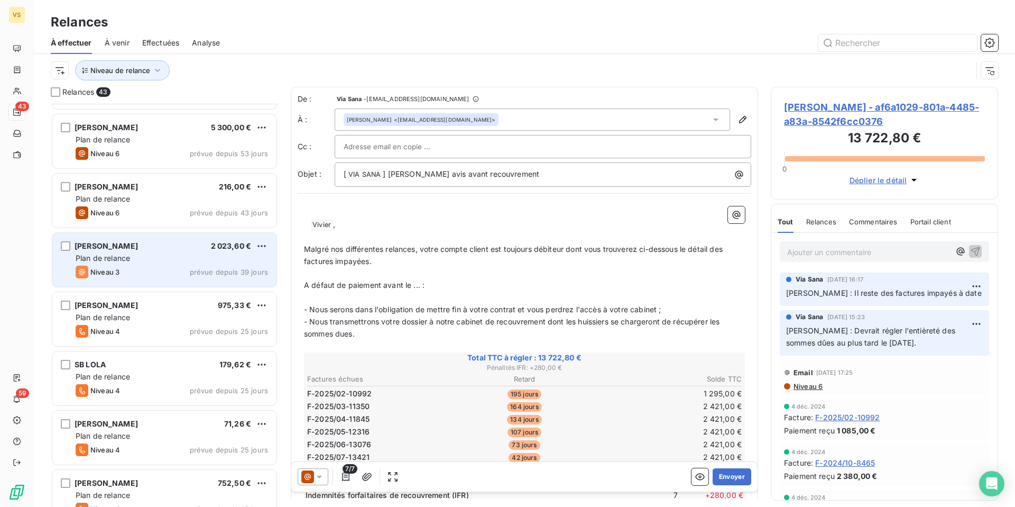  What do you see at coordinates (364, 284) in the screenshot?
I see `span: A défaut de paiement avant le ... :` at bounding box center [364, 284].